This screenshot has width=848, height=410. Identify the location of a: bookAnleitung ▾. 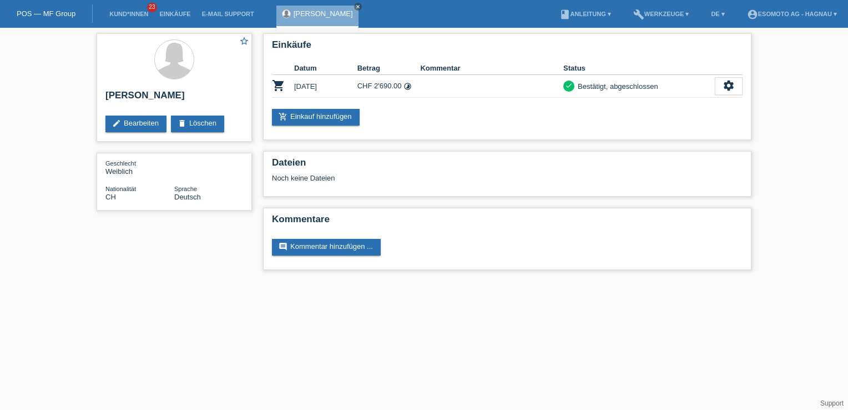
(585, 14).